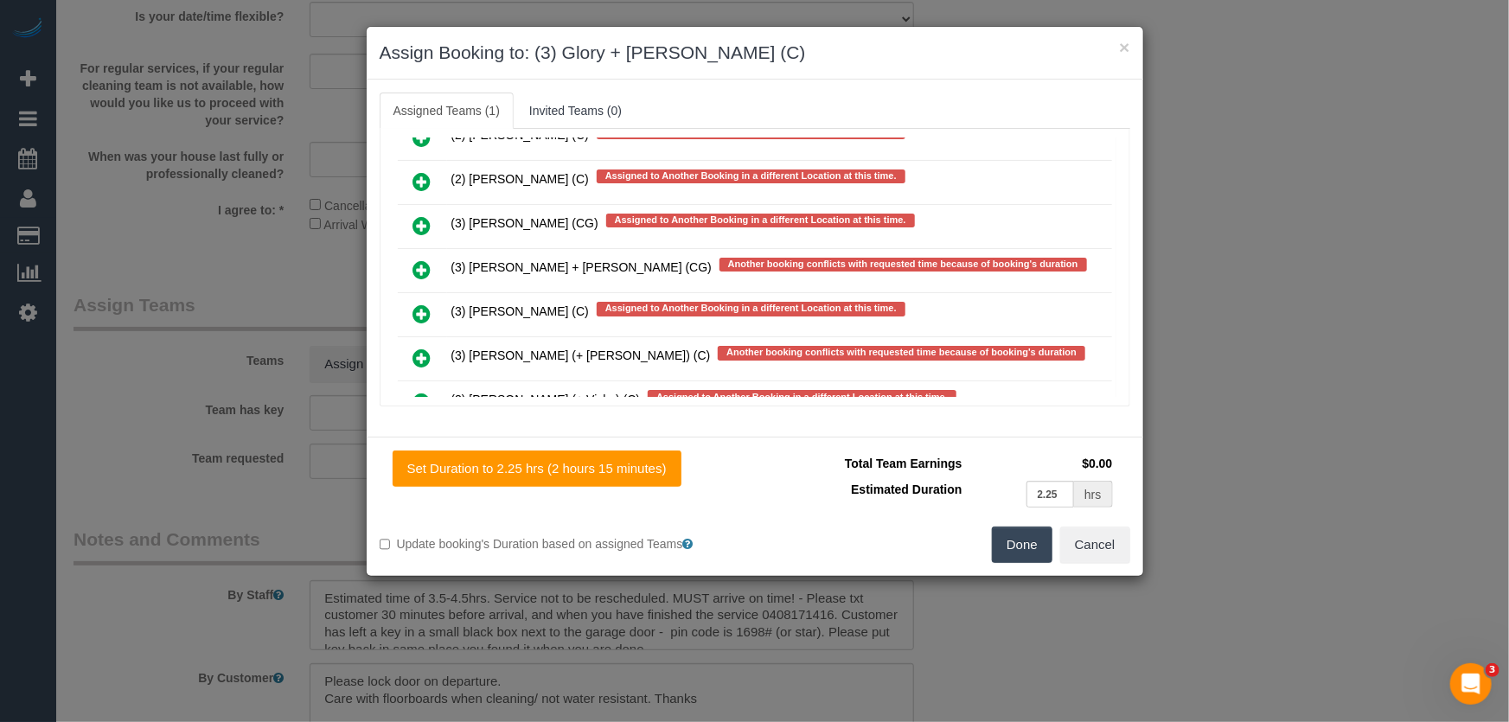  I want to click on div: hrs, so click(1093, 494).